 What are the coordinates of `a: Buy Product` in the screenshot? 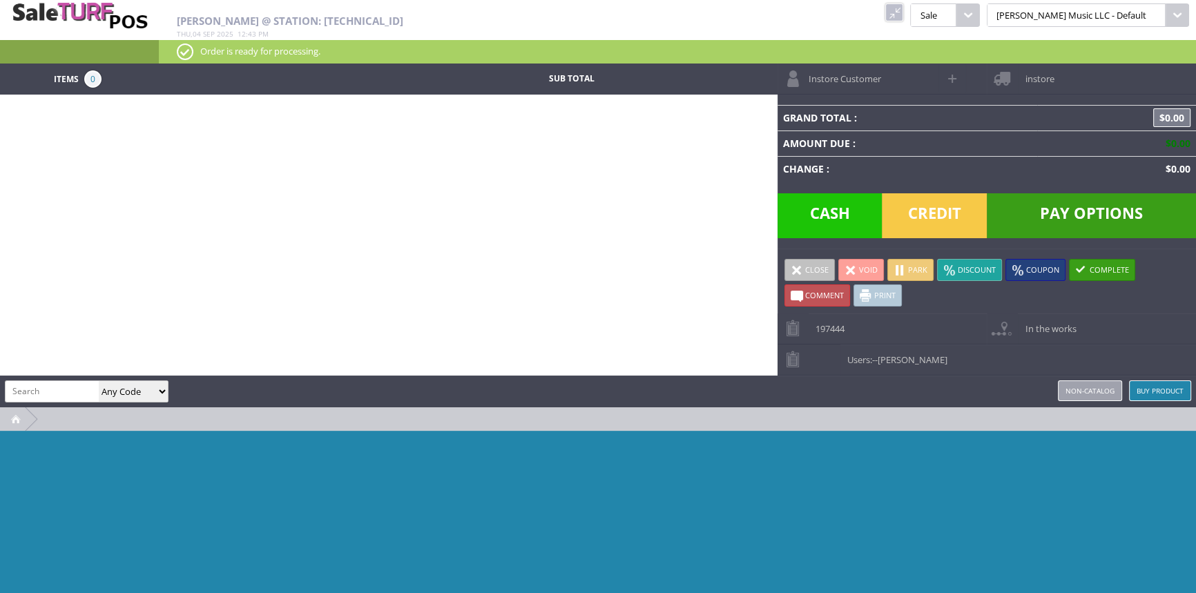 It's located at (1160, 391).